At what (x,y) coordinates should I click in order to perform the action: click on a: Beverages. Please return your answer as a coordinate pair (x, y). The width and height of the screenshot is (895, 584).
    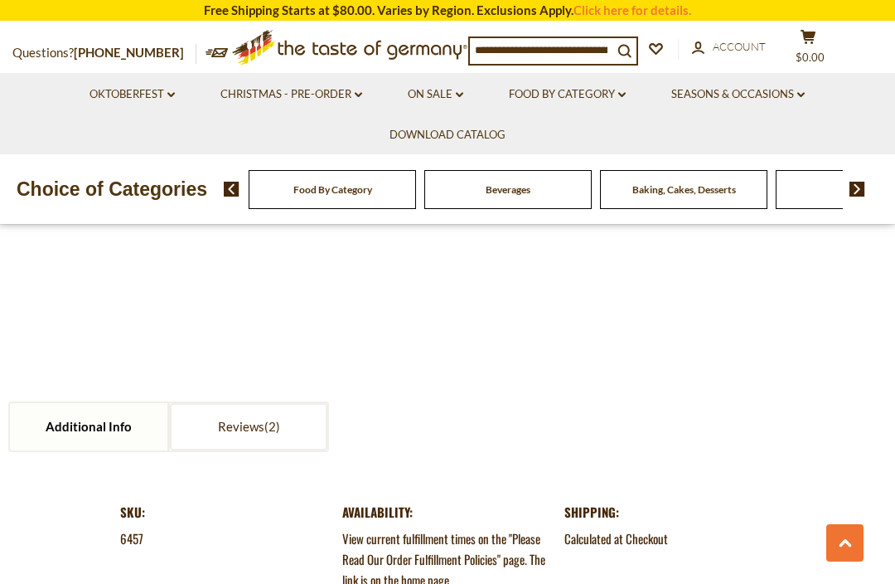
    Looking at the image, I should click on (508, 189).